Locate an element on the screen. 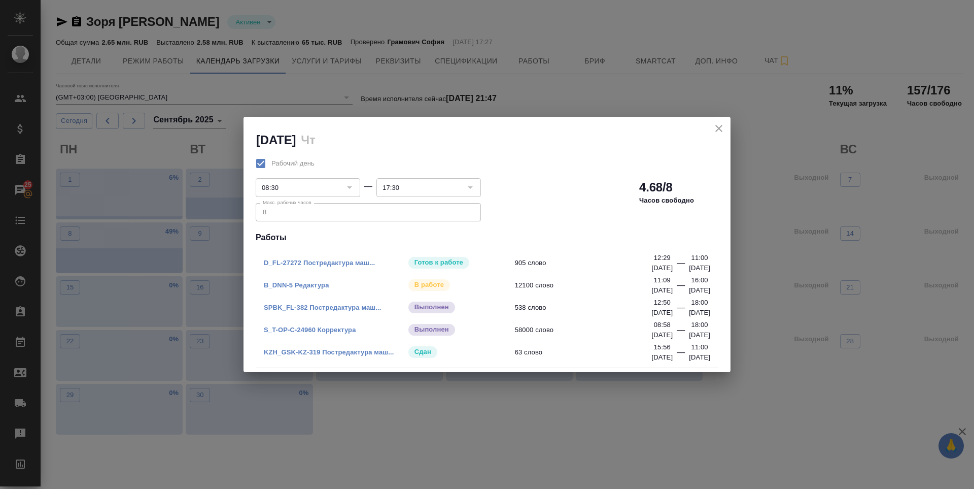  span: Рабочий день is located at coordinates (293, 163).